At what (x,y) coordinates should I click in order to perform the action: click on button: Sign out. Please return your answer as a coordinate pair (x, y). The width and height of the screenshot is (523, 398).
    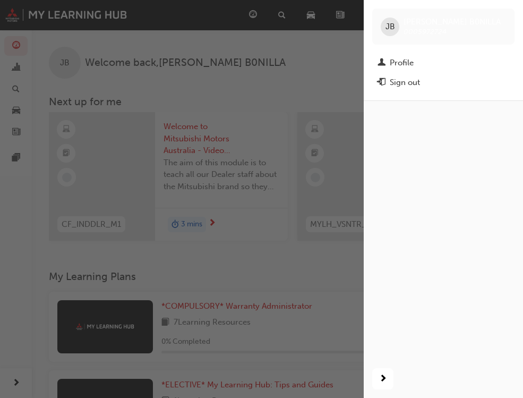
    Looking at the image, I should click on (443, 82).